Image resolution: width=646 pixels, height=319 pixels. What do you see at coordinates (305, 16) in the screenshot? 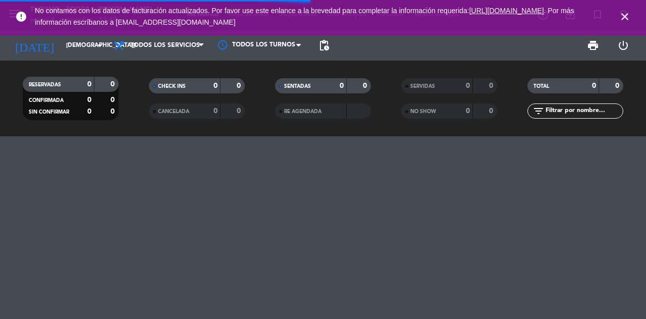
I see `span: No contamos con los datos de facturación actualizados. Por favor use este enlance a la brevedad p...` at bounding box center [305, 16].